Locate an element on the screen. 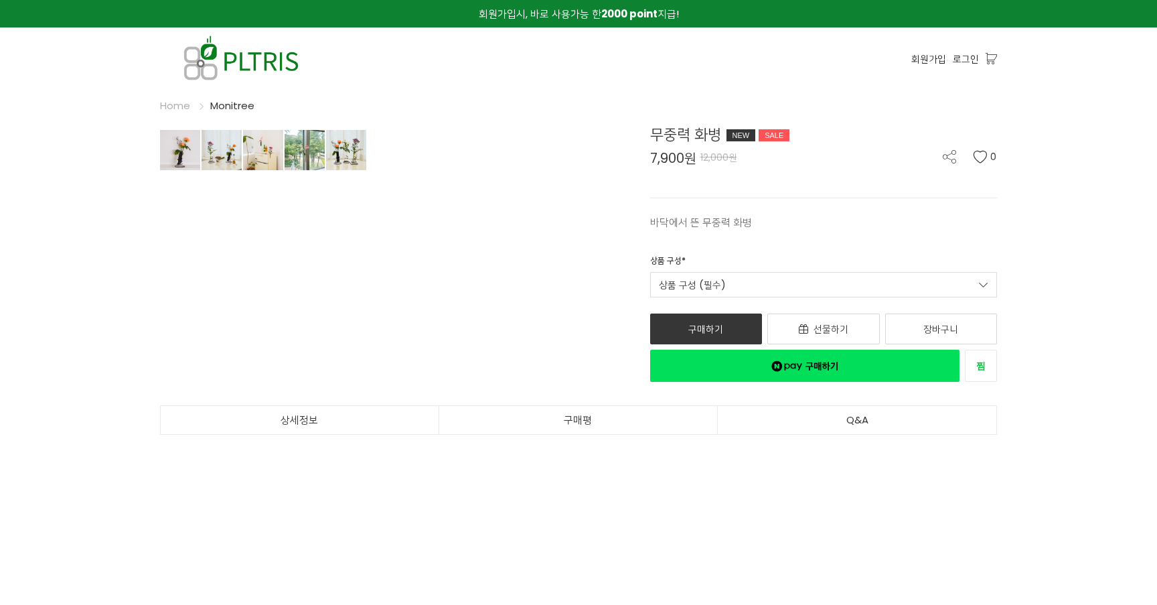  a: 회원가입 is located at coordinates (929, 59).